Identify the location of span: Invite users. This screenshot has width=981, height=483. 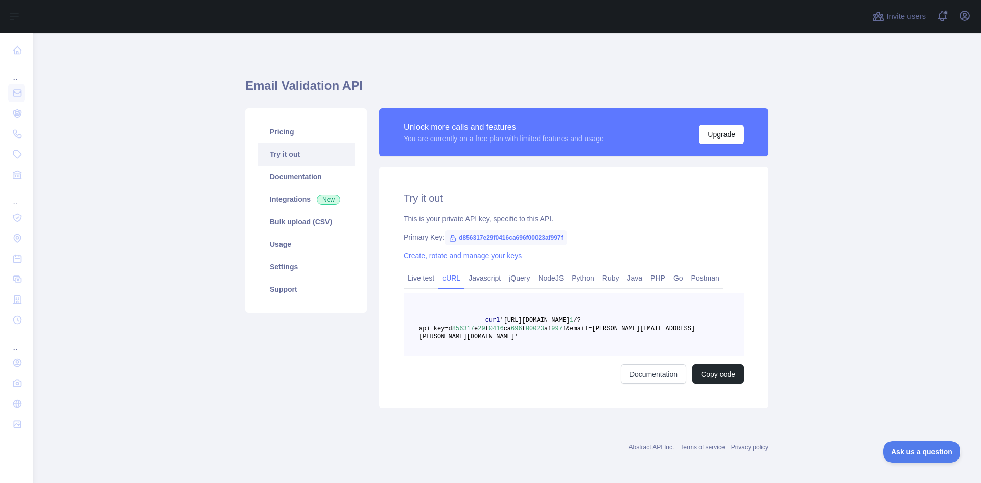
(906, 16).